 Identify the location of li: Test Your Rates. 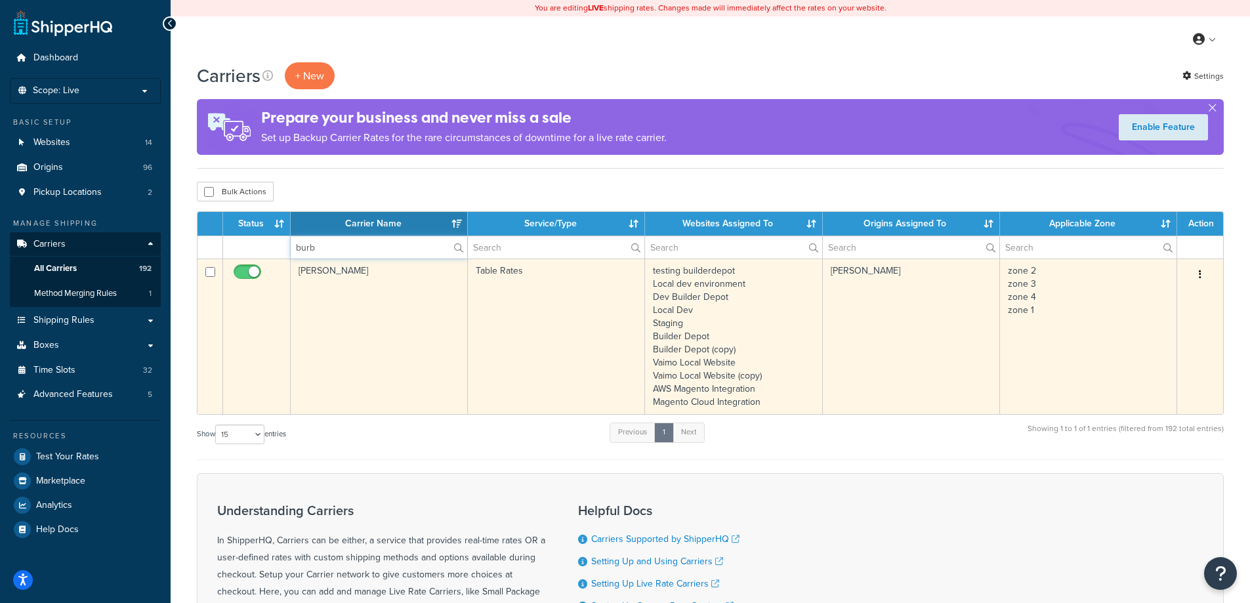
(85, 457).